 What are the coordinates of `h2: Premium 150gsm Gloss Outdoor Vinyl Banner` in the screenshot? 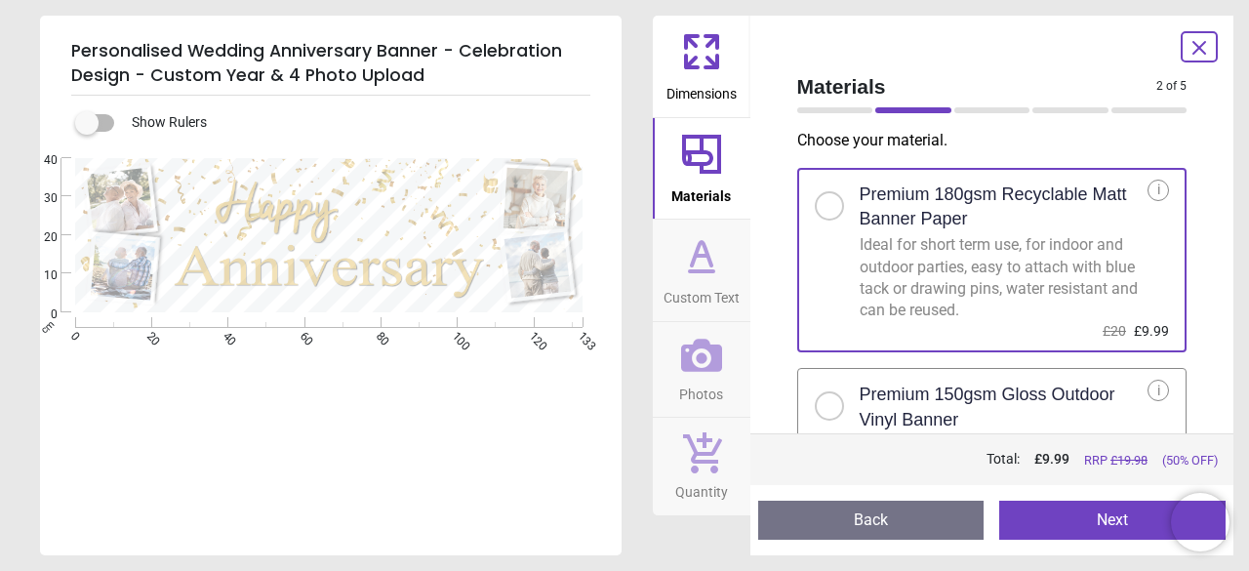 It's located at (1004, 407).